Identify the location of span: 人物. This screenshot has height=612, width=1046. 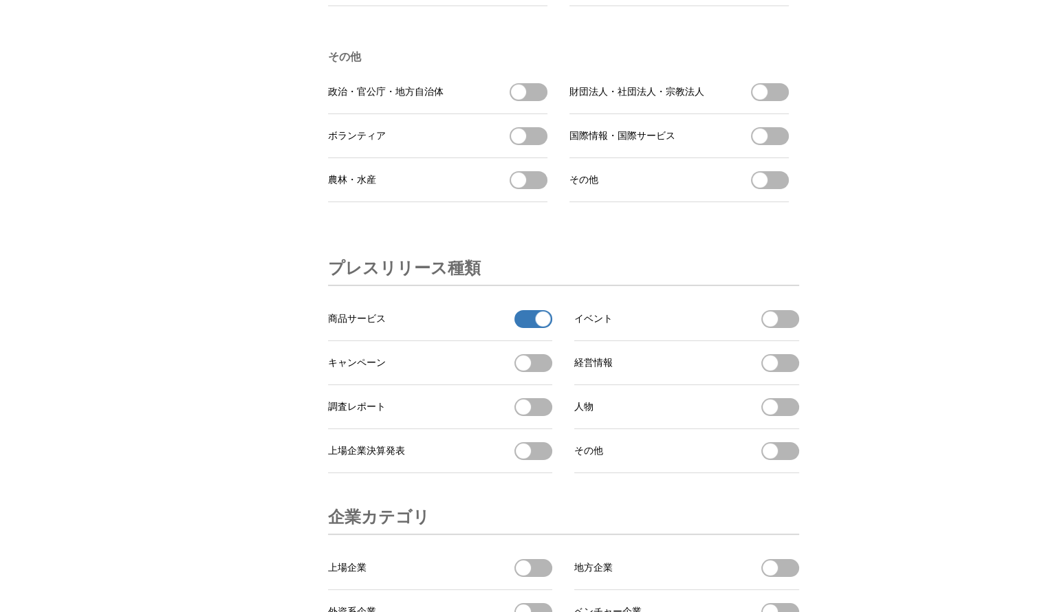
(584, 407).